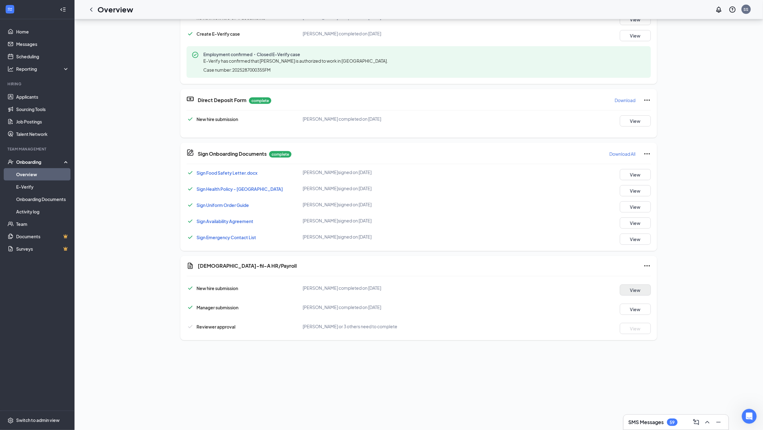 Image resolution: width=763 pixels, height=430 pixels. What do you see at coordinates (623, 154) in the screenshot?
I see `button: Download All` at bounding box center [623, 154].